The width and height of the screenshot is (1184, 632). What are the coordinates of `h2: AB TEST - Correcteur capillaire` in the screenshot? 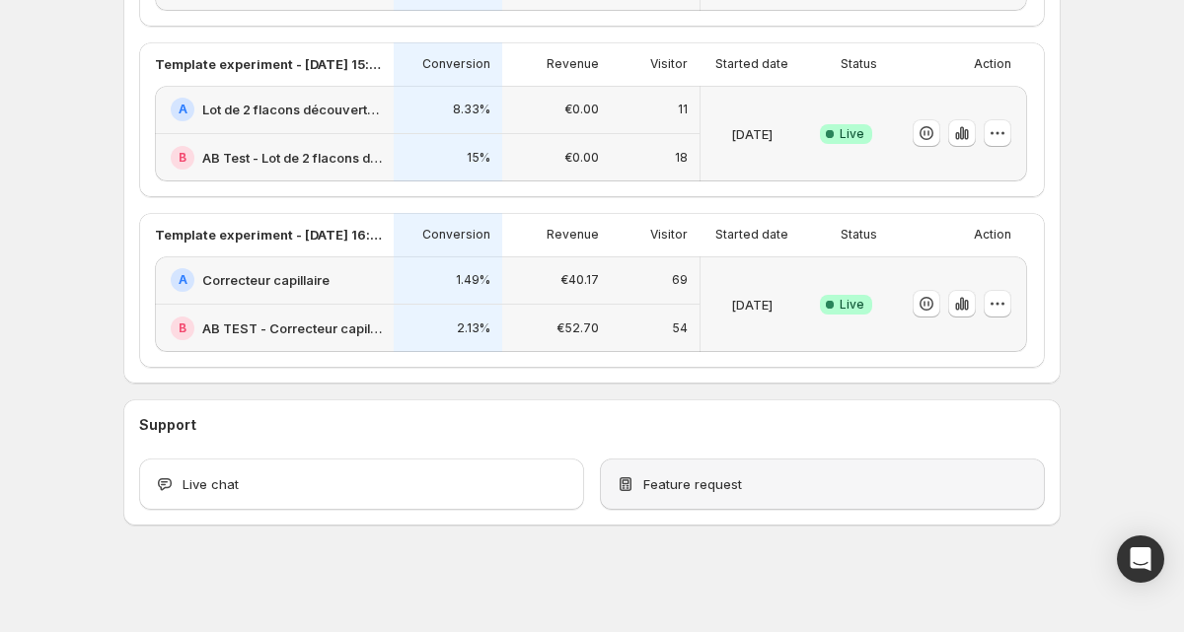 It's located at (292, 329).